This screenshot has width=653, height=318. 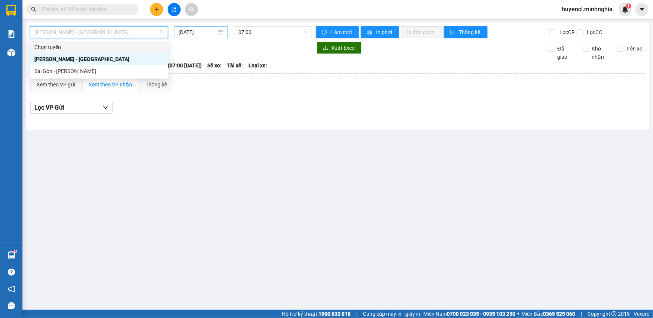 I want to click on input: 13/08/2025, so click(x=198, y=32).